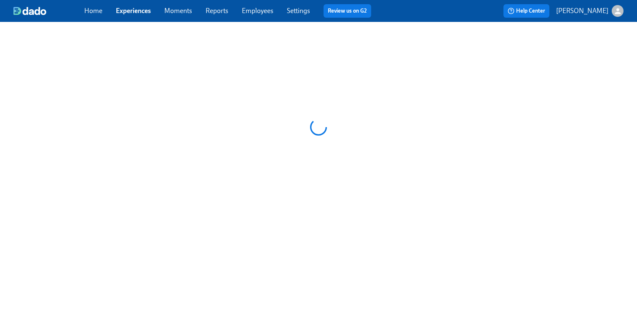 The width and height of the screenshot is (637, 312). Describe the element at coordinates (178, 11) in the screenshot. I see `a: Moments` at that location.